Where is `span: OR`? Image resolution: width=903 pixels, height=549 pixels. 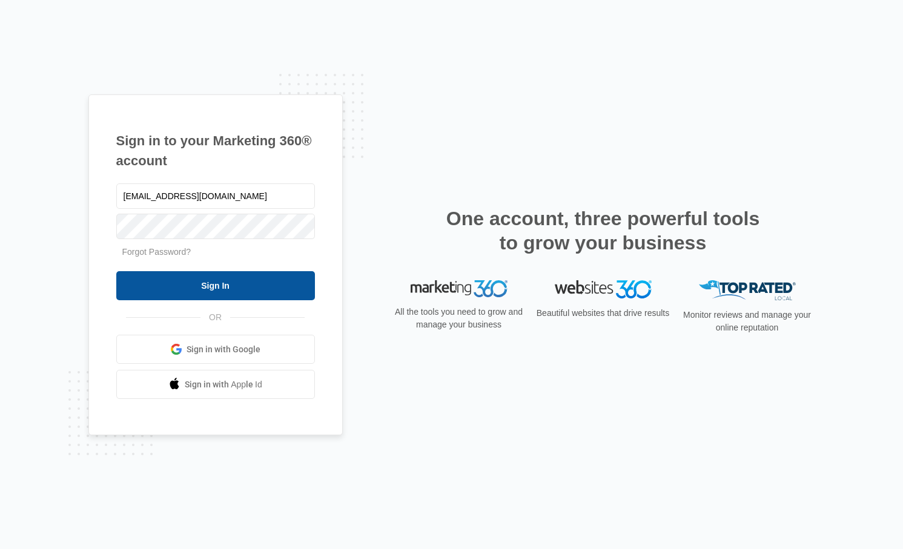 span: OR is located at coordinates (215, 317).